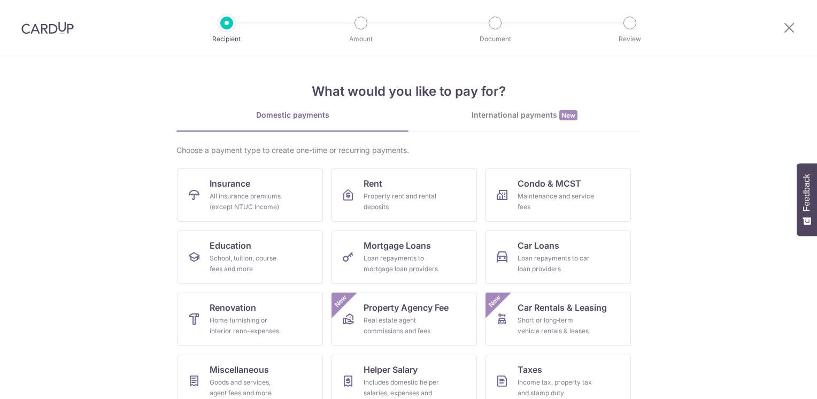 The height and width of the screenshot is (399, 817). Describe the element at coordinates (408, 150) in the screenshot. I see `div: Choose a payment type to create one-time or recurring payments.` at that location.